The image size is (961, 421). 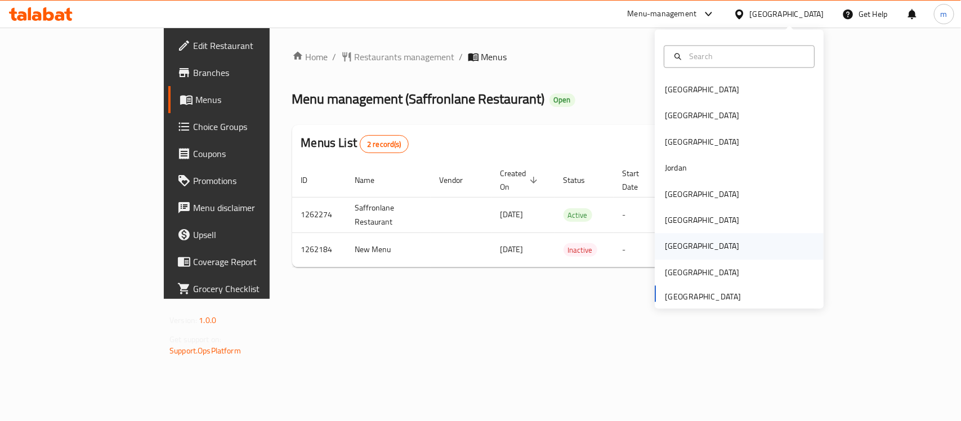 I want to click on a: Branches, so click(x=246, y=73).